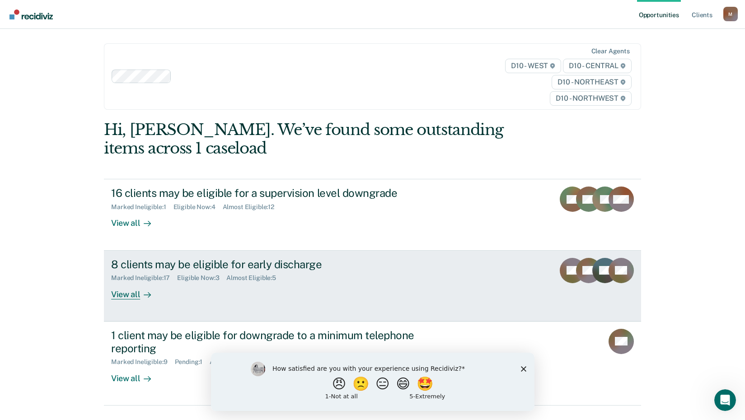 This screenshot has width=745, height=420. I want to click on button: 3, so click(172, 31).